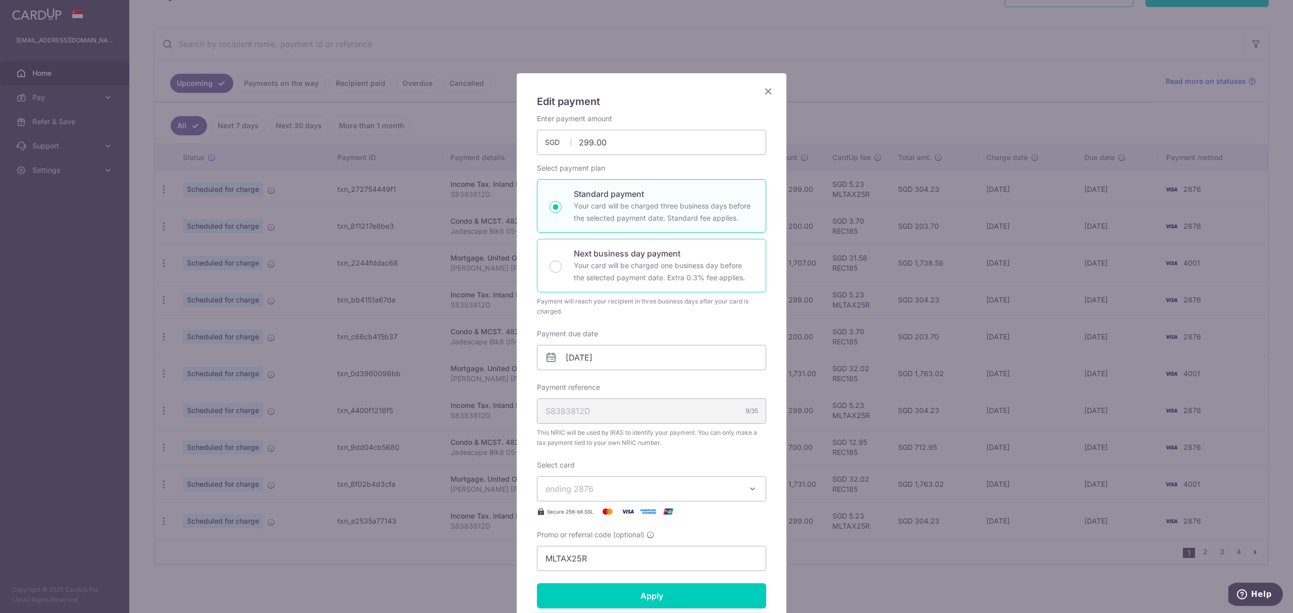  Describe the element at coordinates (652, 142) in the screenshot. I see `input: 0.00` at that location.